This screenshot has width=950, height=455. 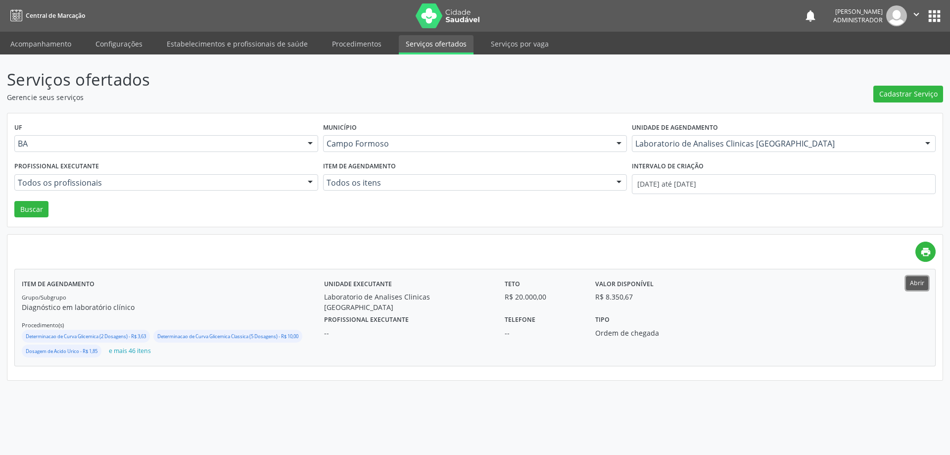 I want to click on div: R$ 20.000,00, so click(x=543, y=296).